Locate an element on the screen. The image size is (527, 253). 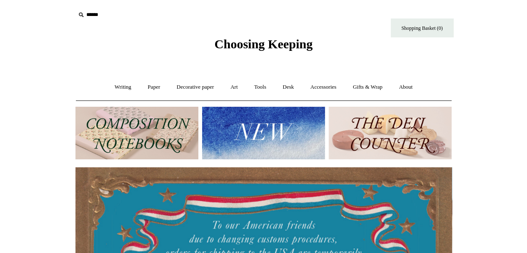
a: Decorative paper is located at coordinates (195, 87).